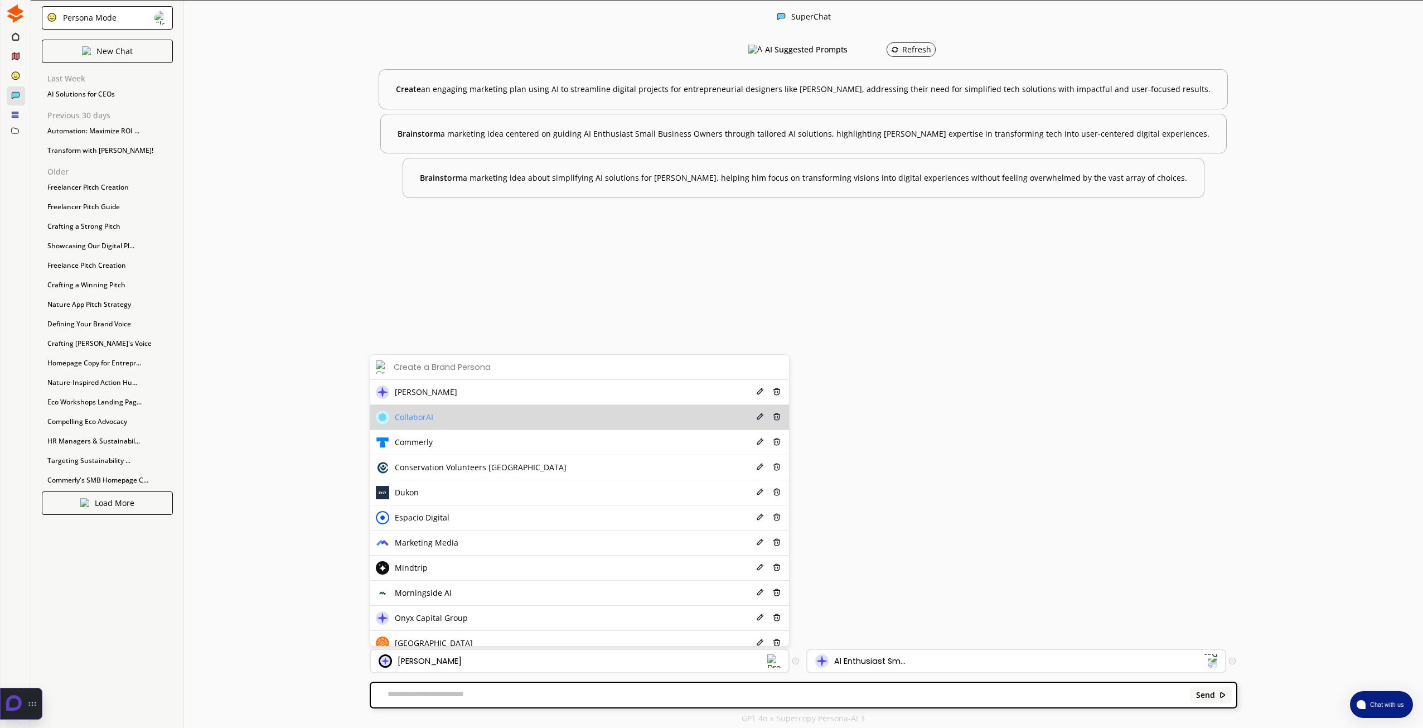 The height and width of the screenshot is (728, 1423). What do you see at coordinates (88, 18) in the screenshot?
I see `div: Persona Mode` at bounding box center [88, 18].